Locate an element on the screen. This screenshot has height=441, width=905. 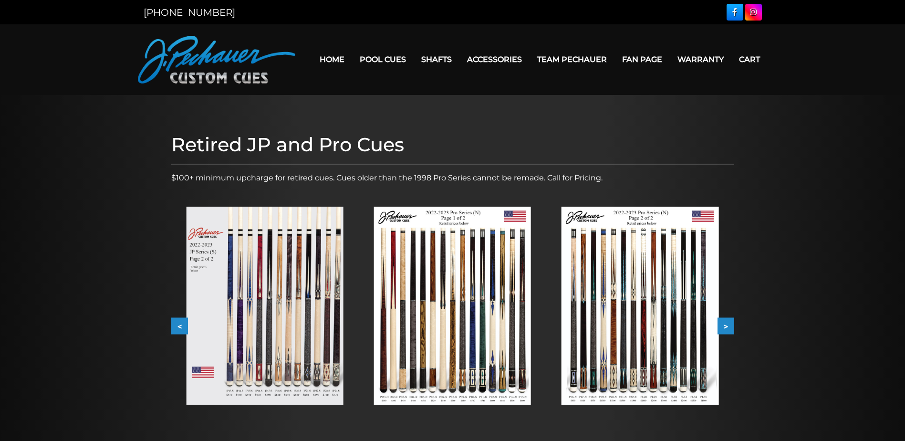
a: Fan Page is located at coordinates (642, 59).